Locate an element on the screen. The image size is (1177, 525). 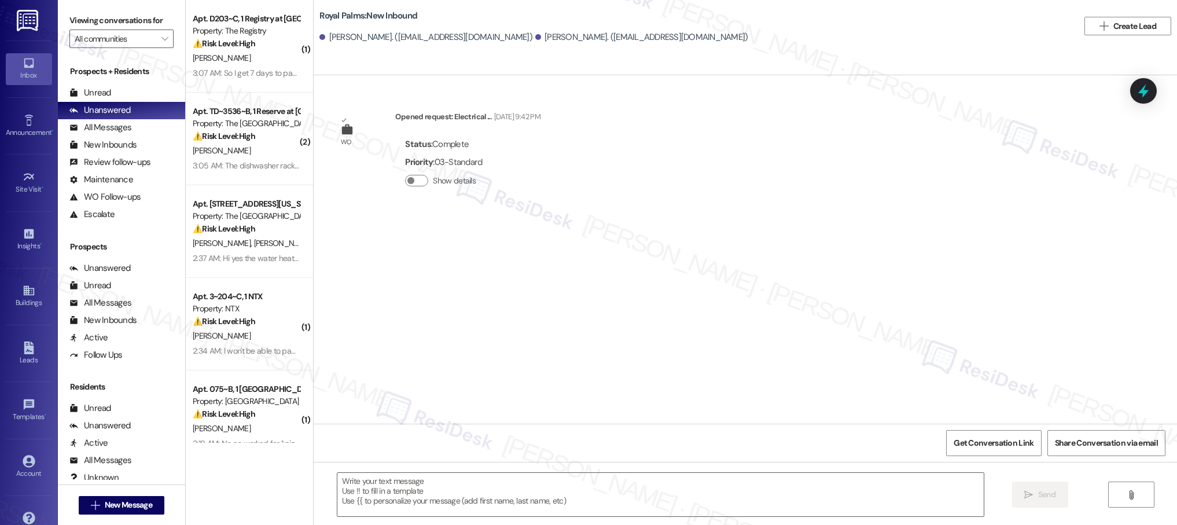
div: Follow Ups is located at coordinates (96, 355).